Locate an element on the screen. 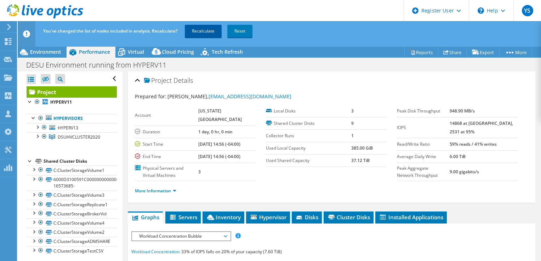  a: Hypervisors is located at coordinates (71, 119).